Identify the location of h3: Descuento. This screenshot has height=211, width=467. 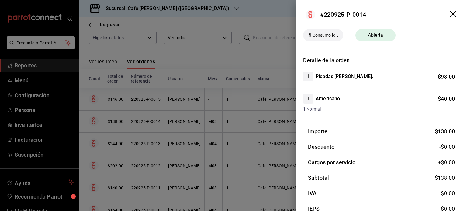
(321, 147).